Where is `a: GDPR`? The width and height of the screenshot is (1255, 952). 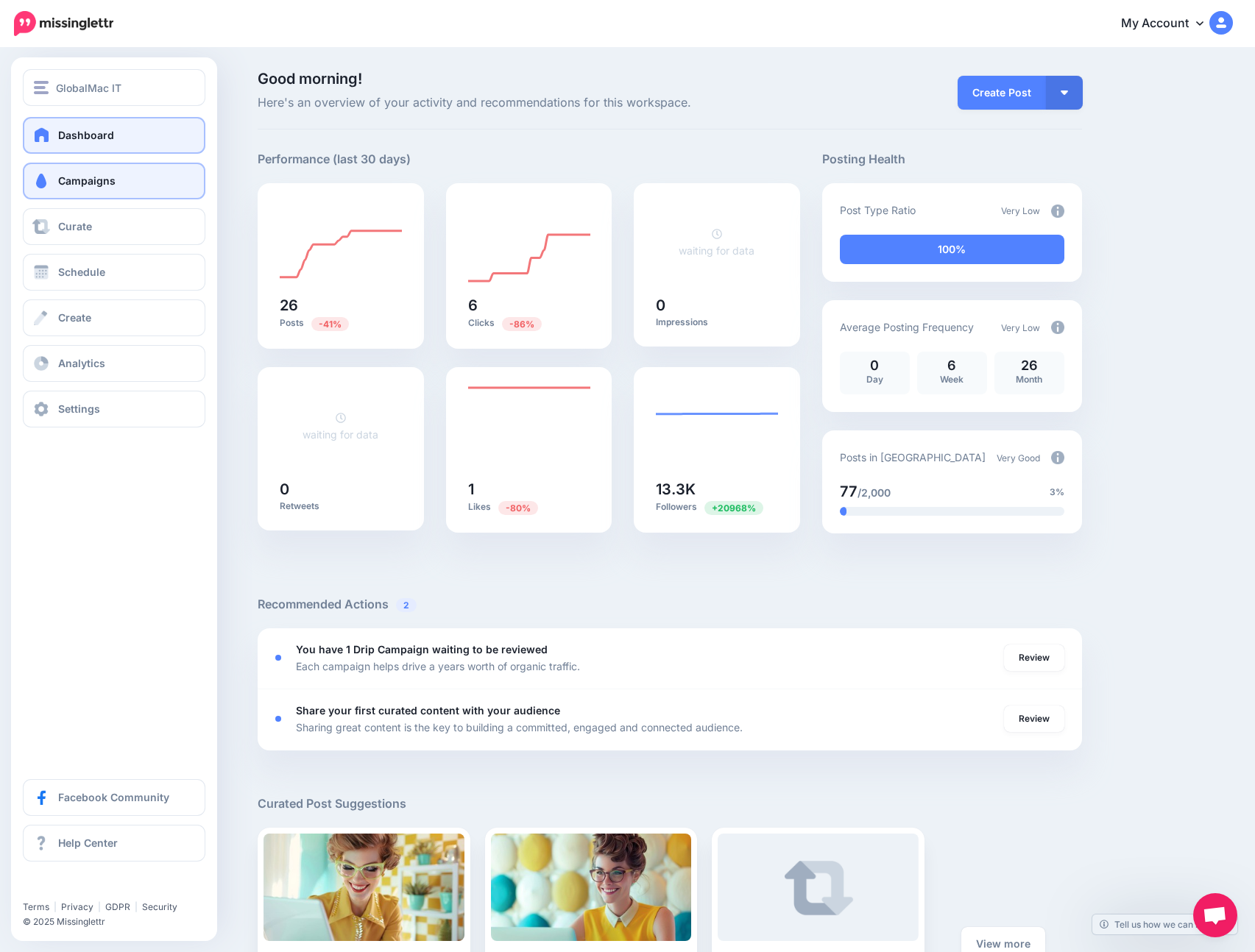 a: GDPR is located at coordinates (117, 906).